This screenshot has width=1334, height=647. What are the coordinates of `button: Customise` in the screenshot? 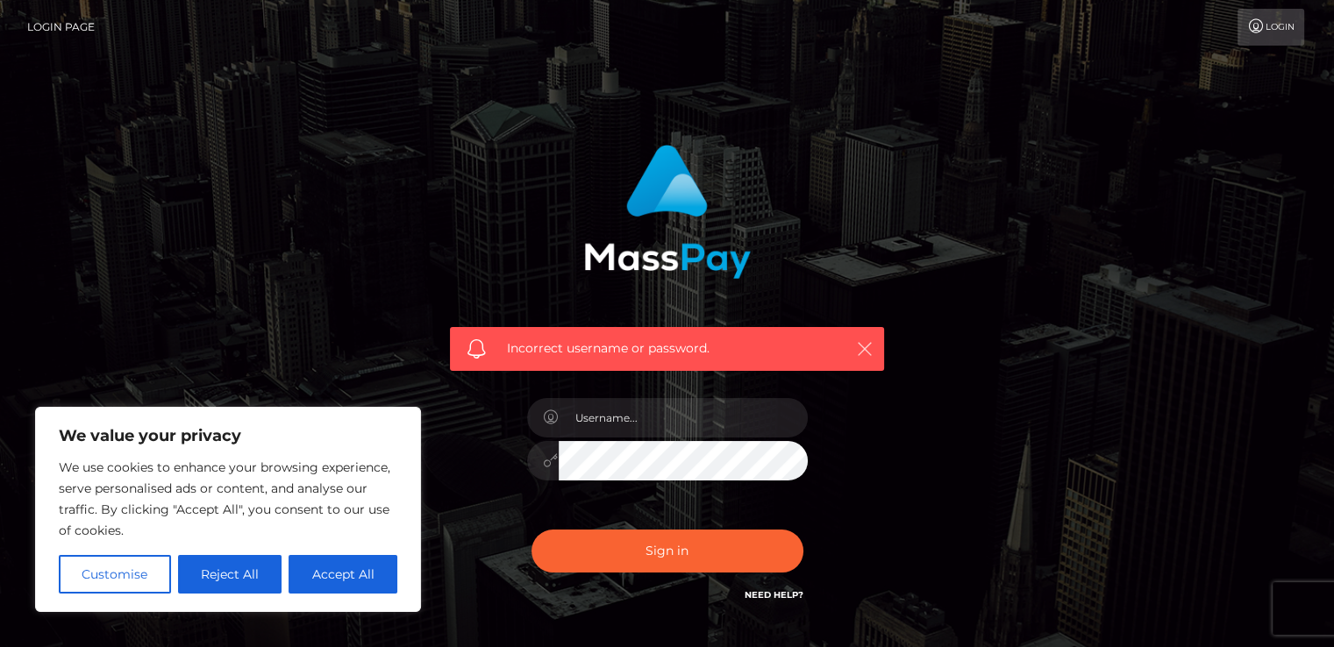 It's located at (115, 575).